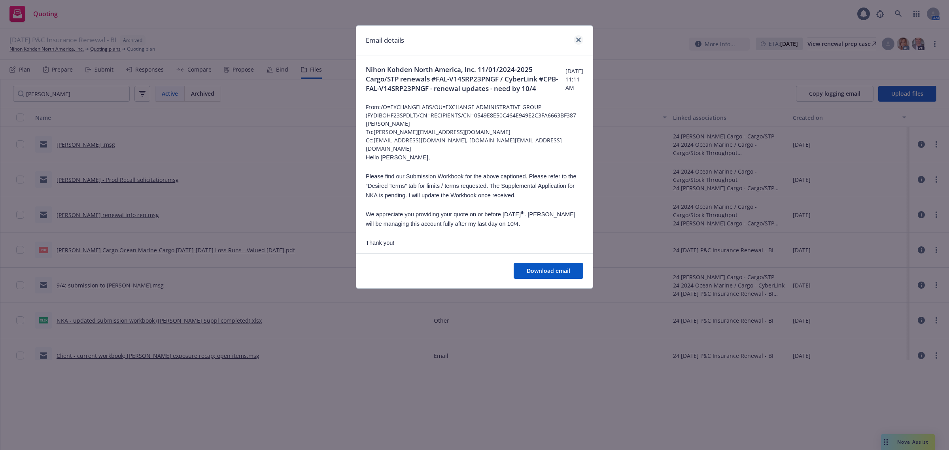 This screenshot has height=450, width=949. I want to click on span: Nihon Kohden North America, Inc. 11/01/2024-2025 Cargo/STP renewals #FAL-V14SRP23PNGF / CyberLink..., so click(466, 79).